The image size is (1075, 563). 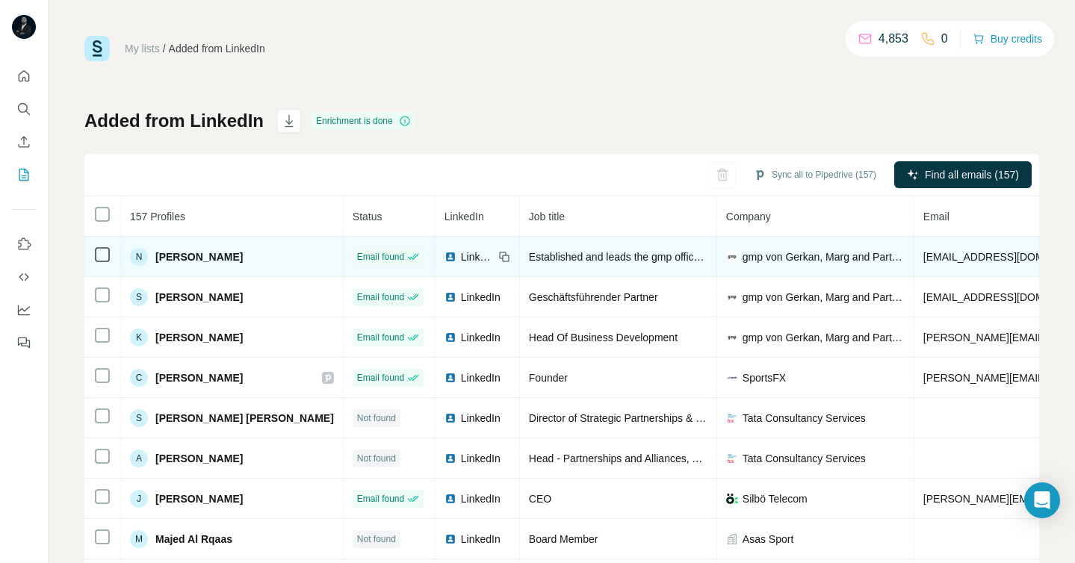 I want to click on span: Silbö Telecom, so click(x=774, y=499).